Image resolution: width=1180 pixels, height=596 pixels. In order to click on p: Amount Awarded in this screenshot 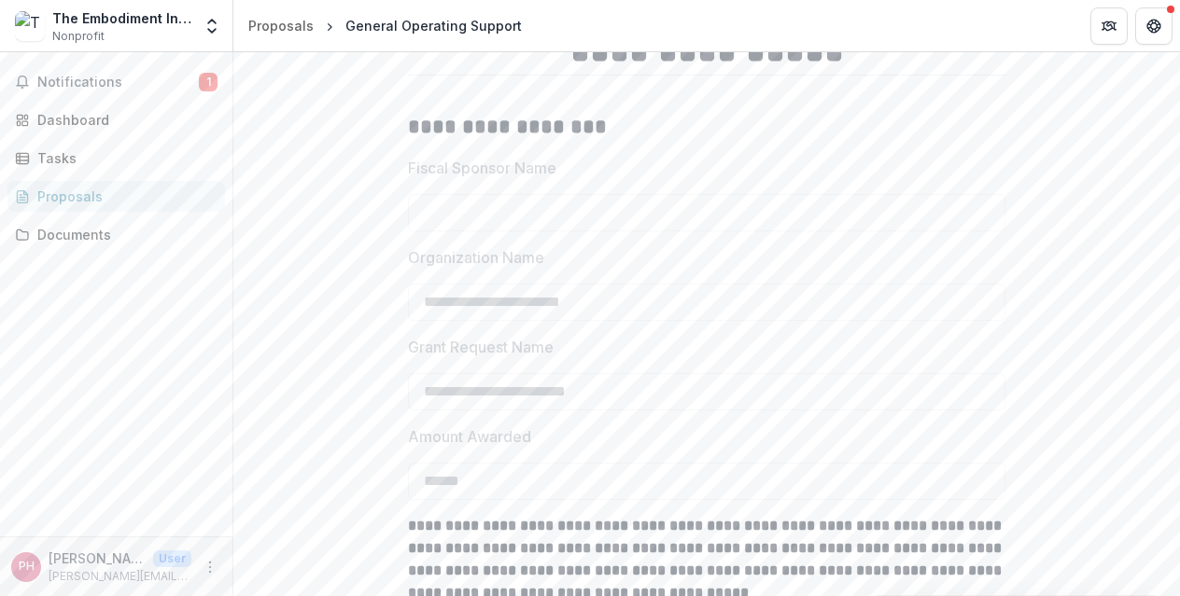, I will do `click(469, 437)`.